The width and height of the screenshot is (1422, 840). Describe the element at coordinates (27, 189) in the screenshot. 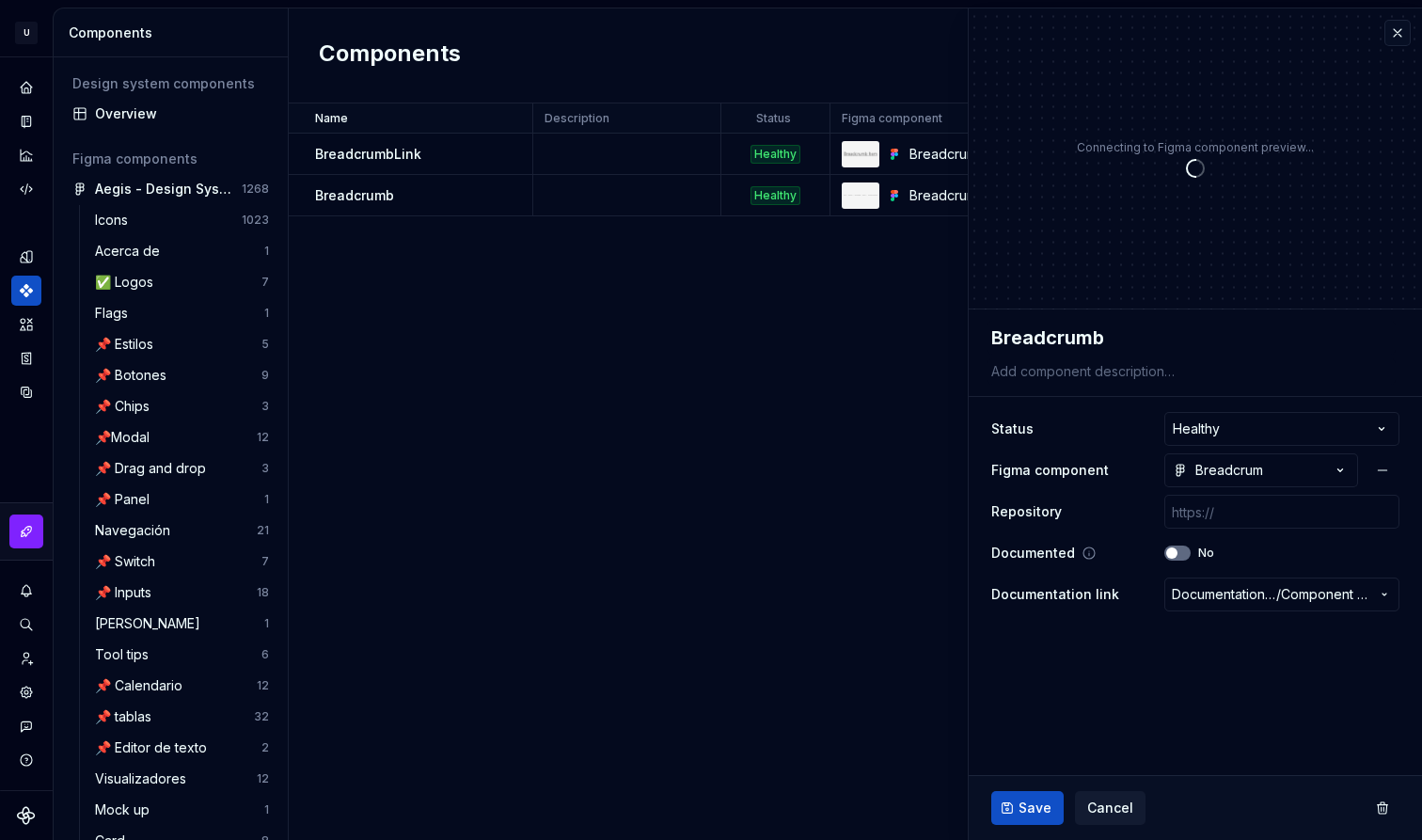

I see `a: Code automation` at that location.